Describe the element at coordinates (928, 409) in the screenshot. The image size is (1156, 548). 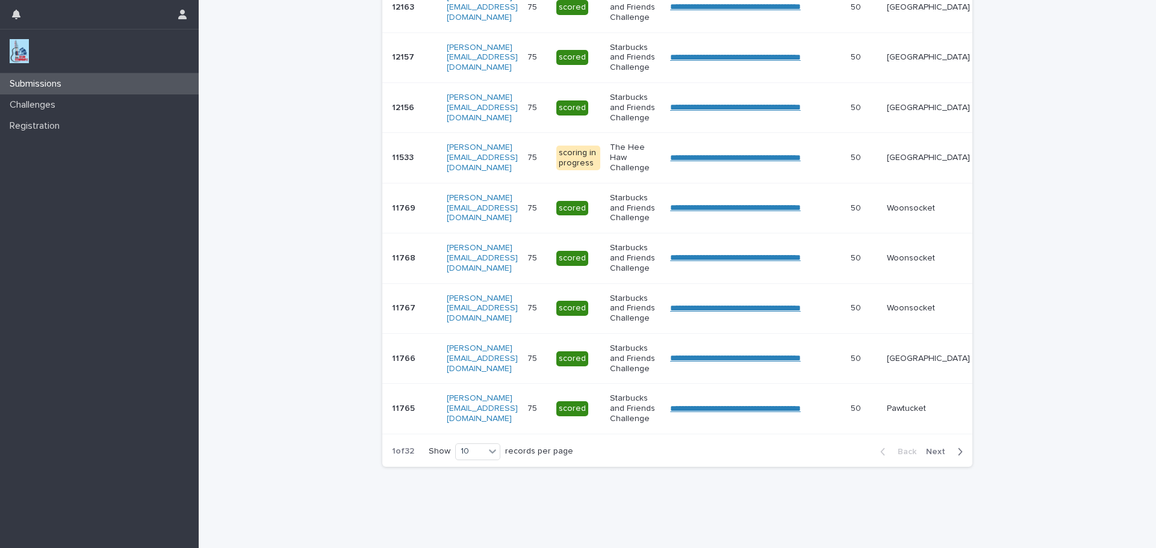
I see `p: Pawtucket` at that location.